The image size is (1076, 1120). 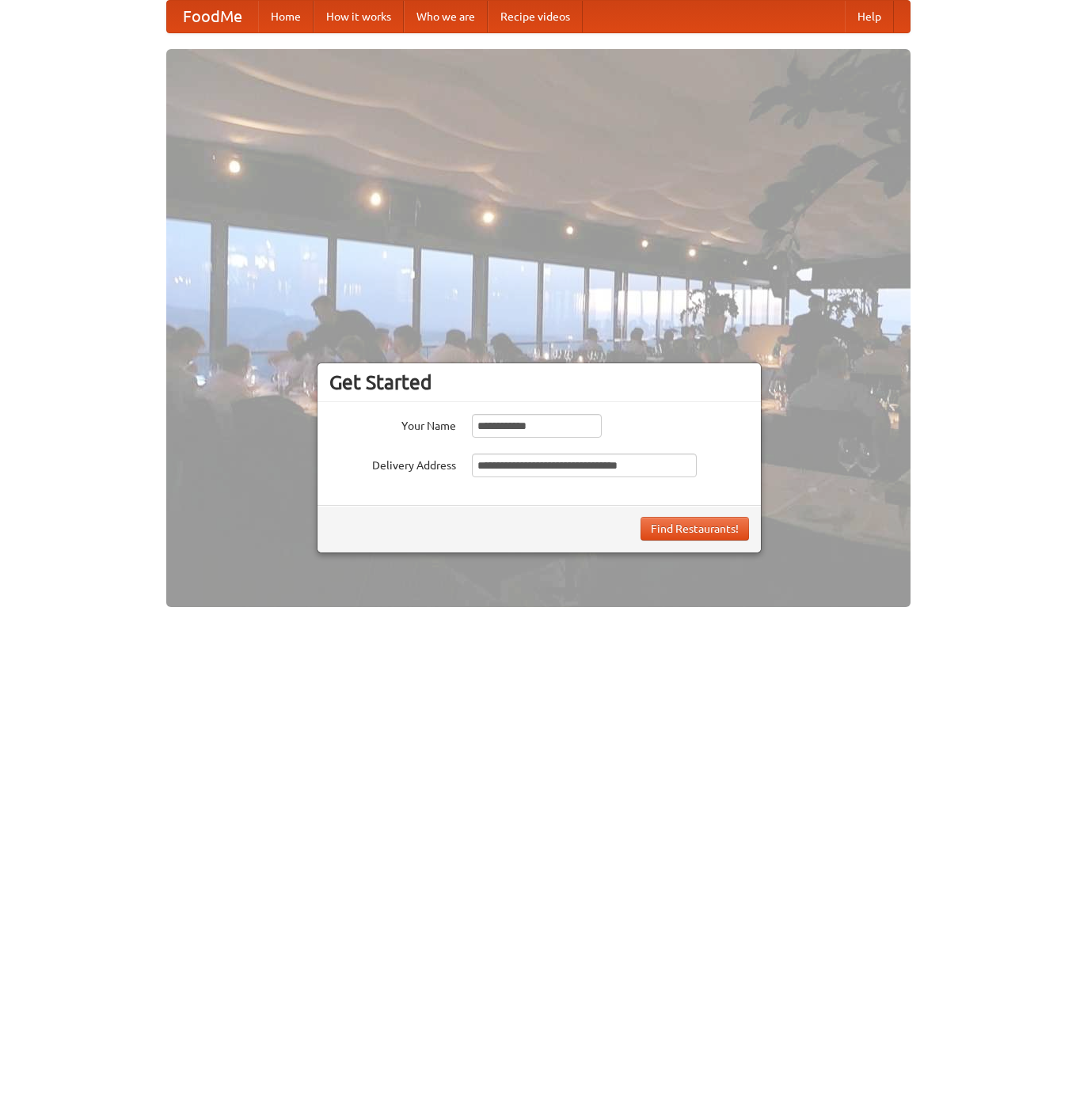 I want to click on button: Find Restaurants!, so click(x=695, y=528).